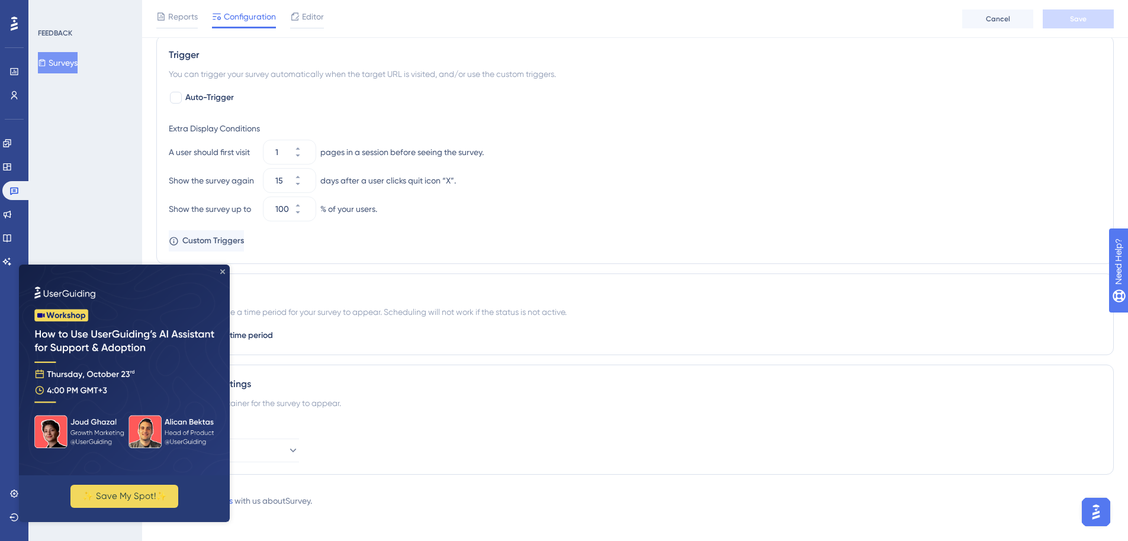 Image resolution: width=1128 pixels, height=541 pixels. Describe the element at coordinates (1078, 19) in the screenshot. I see `span: Save` at that location.